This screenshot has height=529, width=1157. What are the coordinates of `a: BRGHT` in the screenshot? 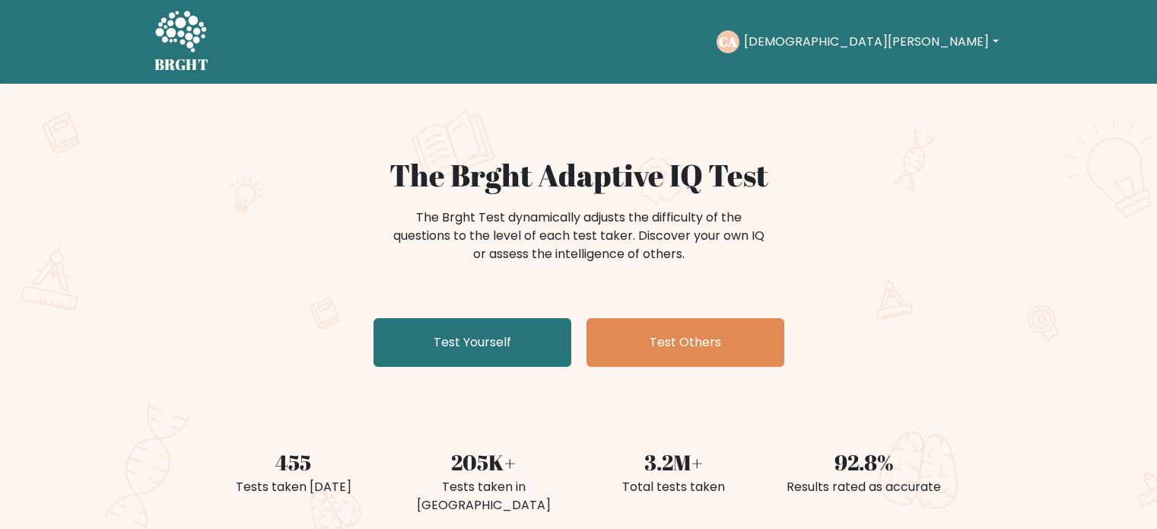 It's located at (182, 42).